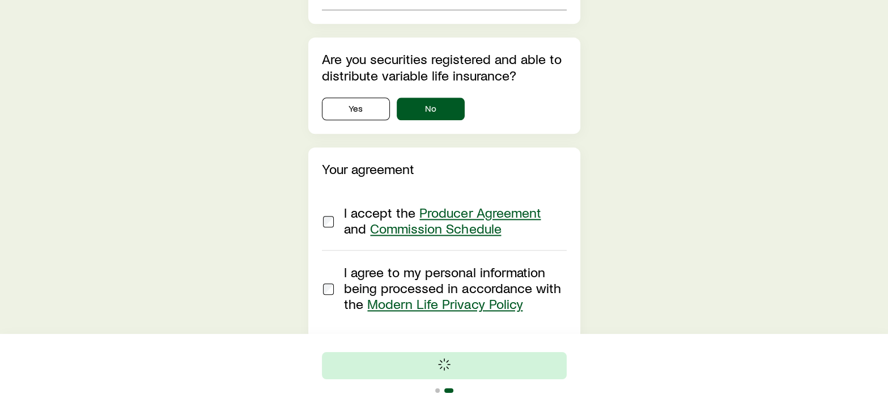 This screenshot has width=888, height=411. I want to click on a: Modern Life Privacy Policy, so click(445, 303).